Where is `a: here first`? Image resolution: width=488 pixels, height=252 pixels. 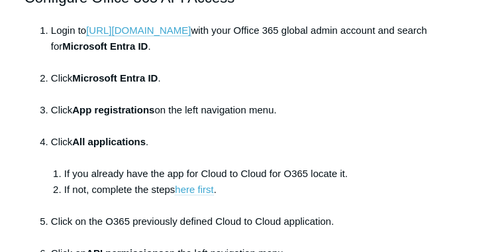 a: here first is located at coordinates (194, 189).